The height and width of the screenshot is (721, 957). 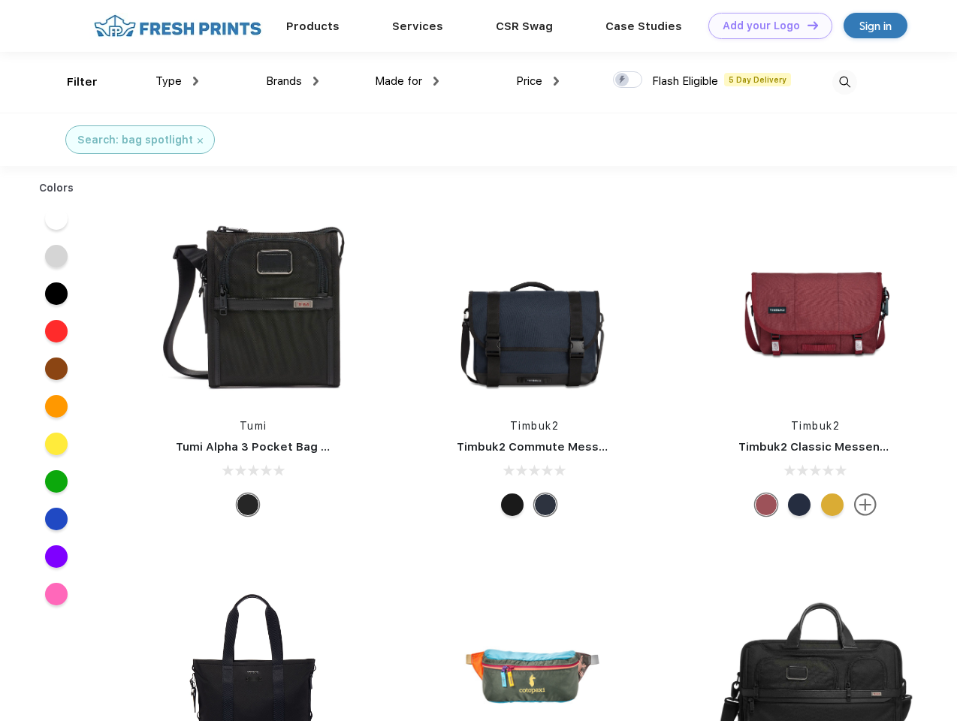 I want to click on span: Flash Eligible, so click(x=685, y=81).